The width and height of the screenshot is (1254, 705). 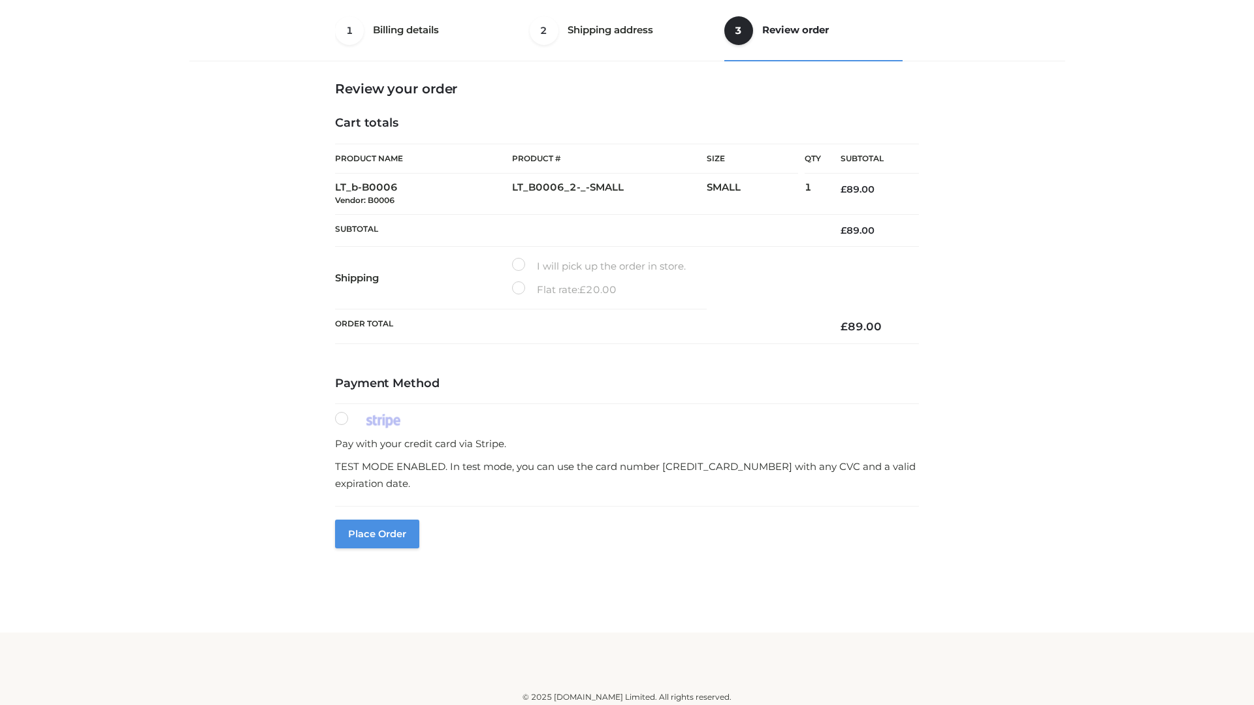 I want to click on h3: Review your order, so click(x=627, y=89).